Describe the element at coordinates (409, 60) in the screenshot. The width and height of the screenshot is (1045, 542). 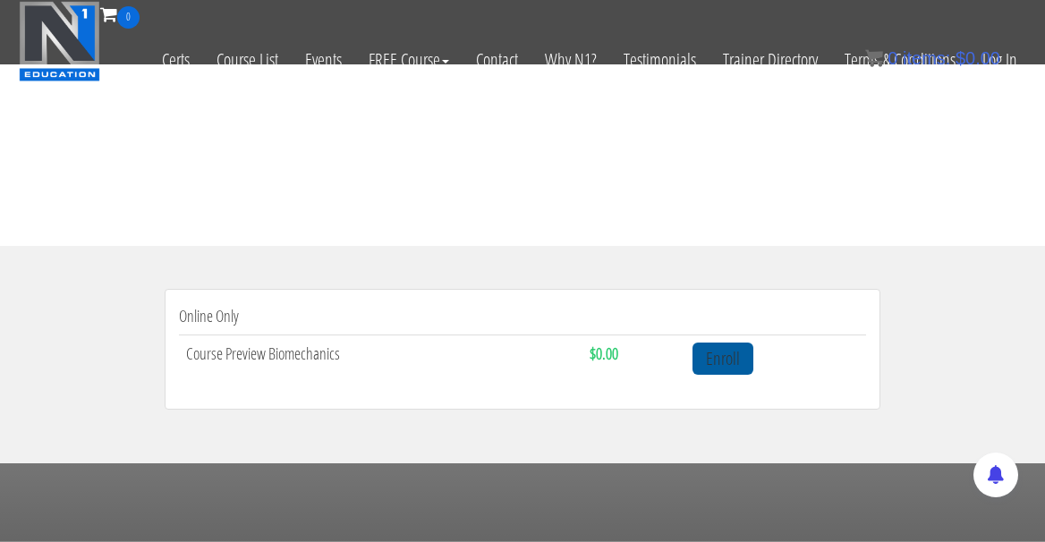
I see `a: FREE Course` at that location.